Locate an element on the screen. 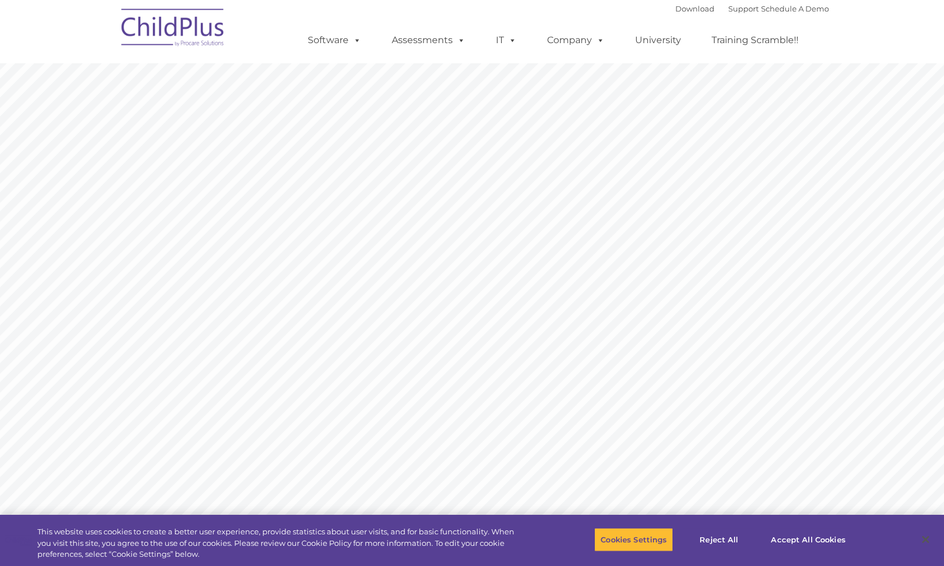  a: Download is located at coordinates (695, 9).